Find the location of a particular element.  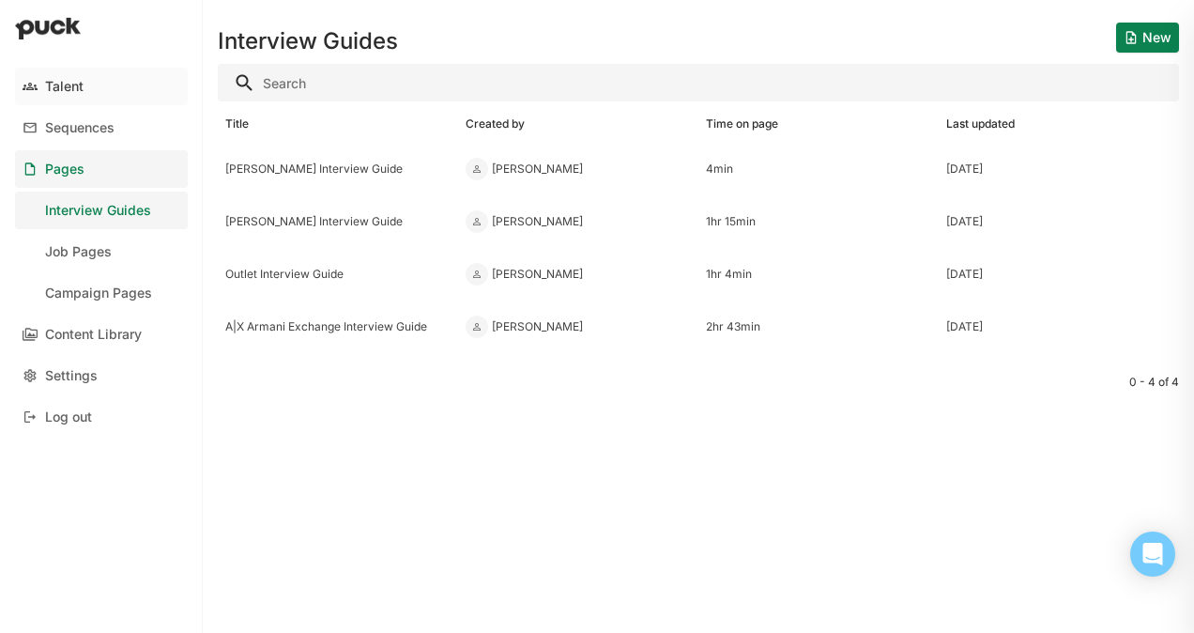

div: Interview Guides is located at coordinates (98, 210).